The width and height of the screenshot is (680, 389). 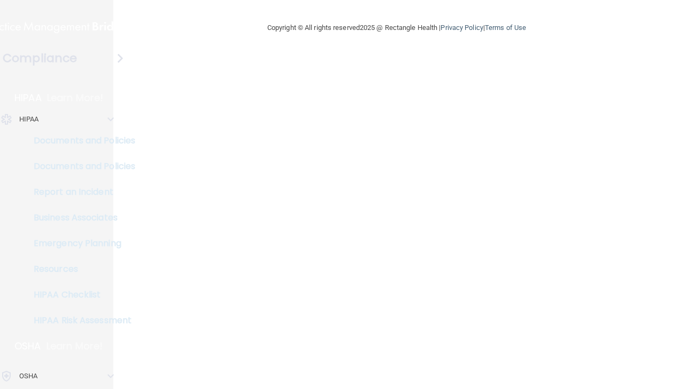 I want to click on p: Business Associates, so click(x=80, y=218).